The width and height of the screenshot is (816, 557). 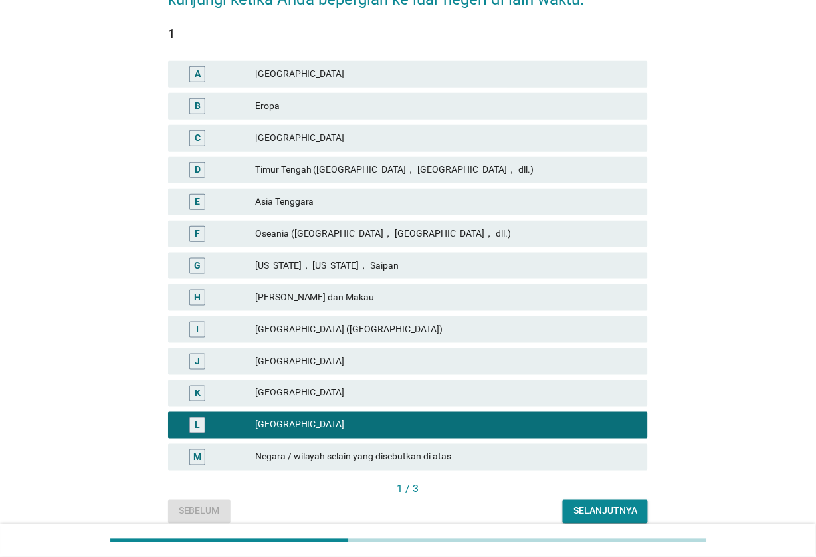 What do you see at coordinates (197, 137) in the screenshot?
I see `div: C` at bounding box center [197, 137].